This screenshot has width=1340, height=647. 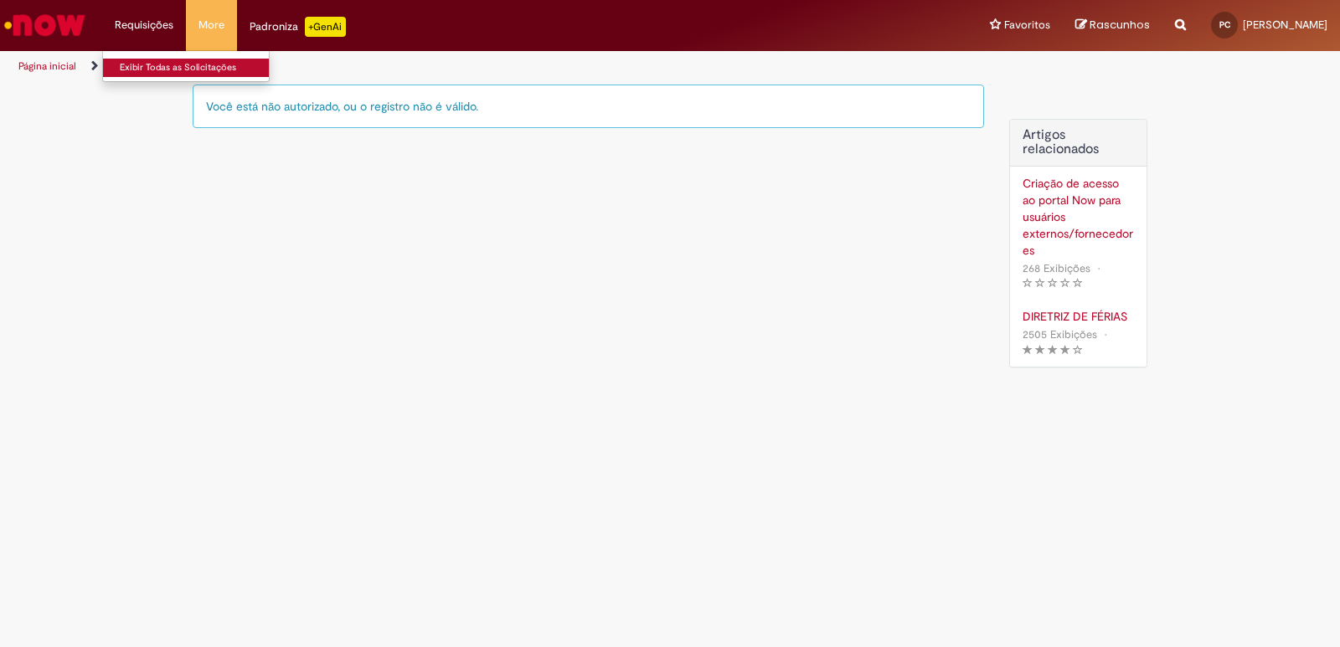 I want to click on span: 268 Exibições, so click(x=1056, y=268).